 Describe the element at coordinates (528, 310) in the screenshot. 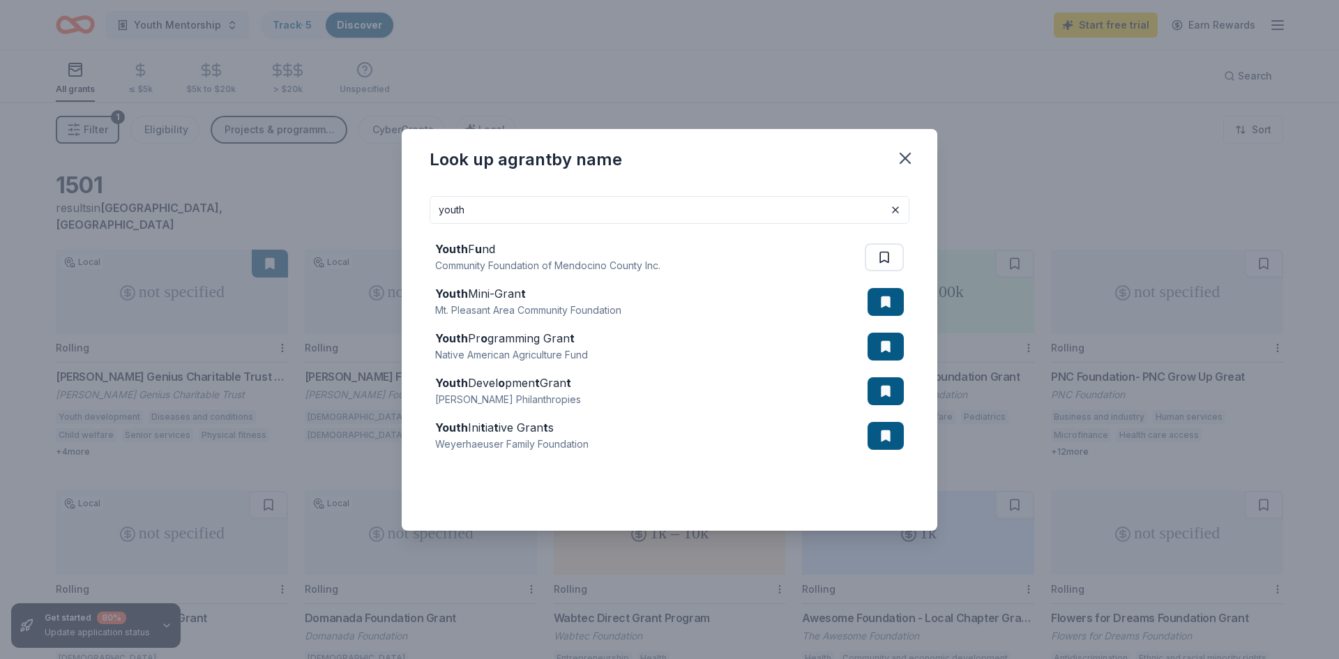

I see `div: Mt. Pleasant Area Community Foundation` at that location.